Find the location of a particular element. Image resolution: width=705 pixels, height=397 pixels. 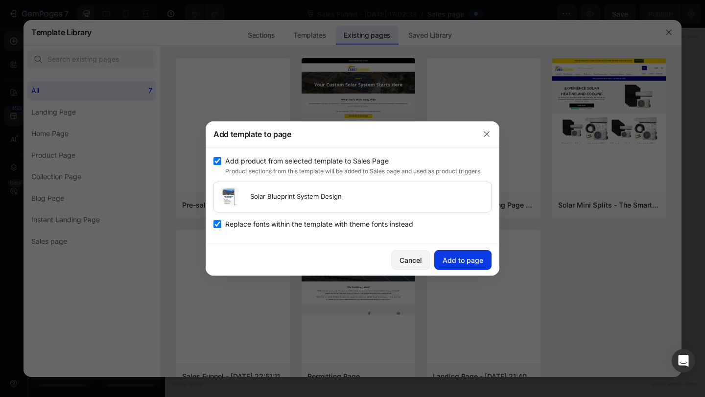

h3: Add template to page is located at coordinates (252, 134).